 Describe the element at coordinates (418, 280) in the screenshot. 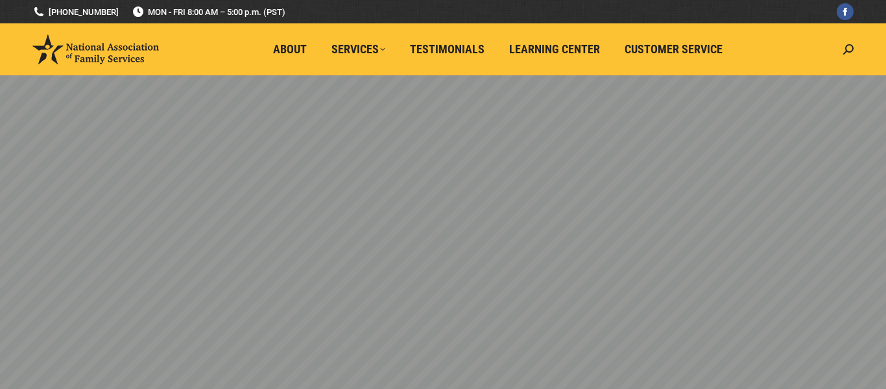

I see `div: R` at that location.